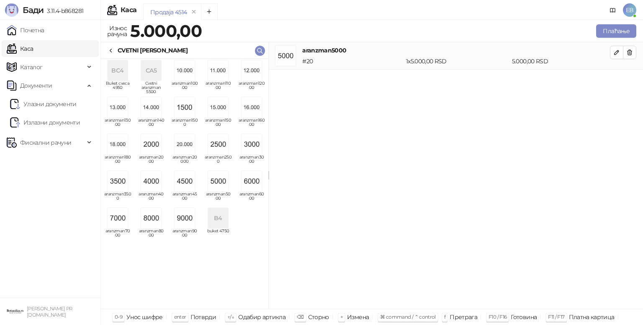 This screenshot has height=325, width=643. I want to click on h4: aranzman5000, so click(456, 50).